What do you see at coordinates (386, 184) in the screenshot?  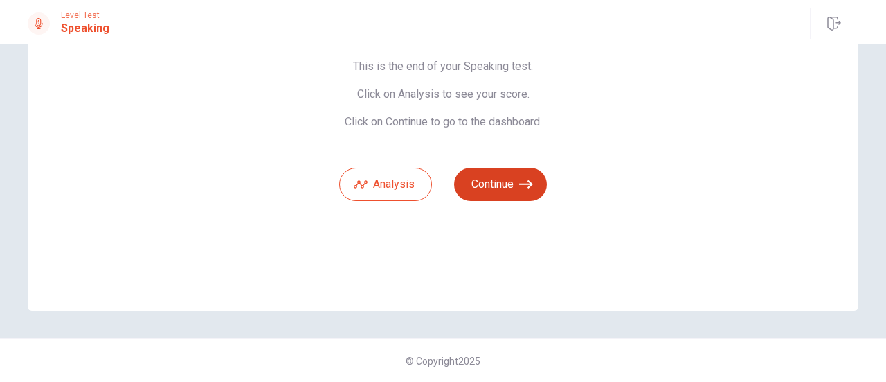 I see `button: Analysis` at bounding box center [386, 184].